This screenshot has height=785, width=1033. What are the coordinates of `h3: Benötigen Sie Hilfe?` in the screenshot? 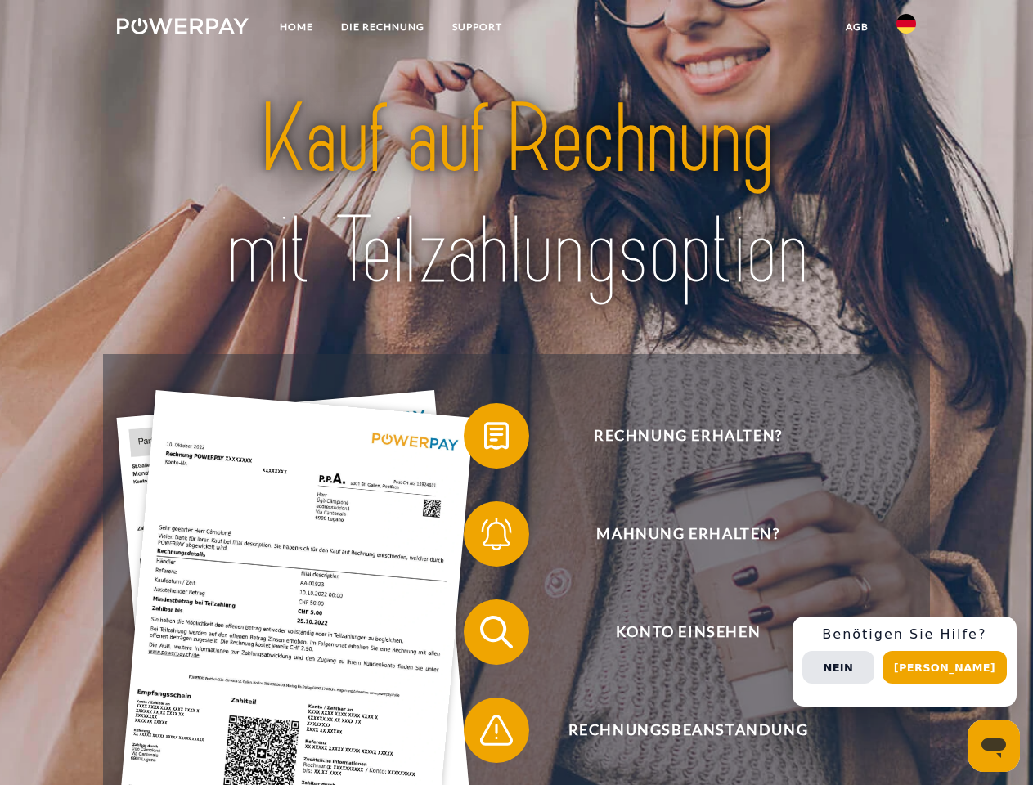 It's located at (905, 635).